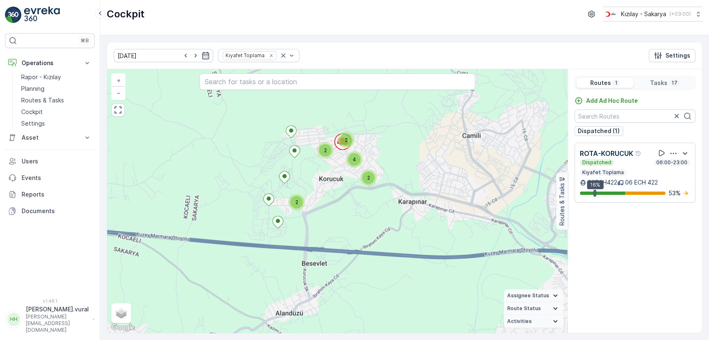  I want to click on p: Kıyafet Toplama, so click(603, 173).